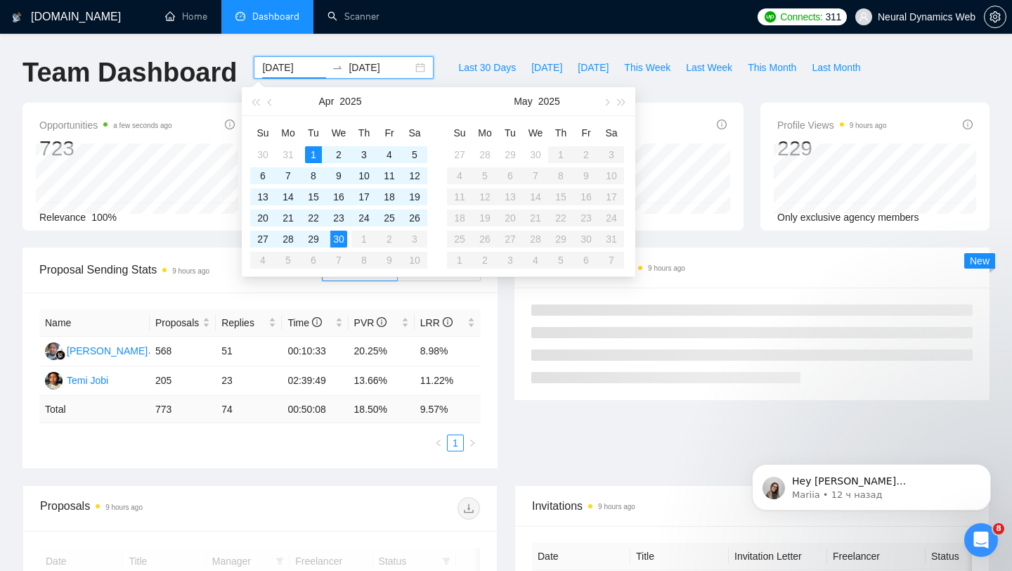 This screenshot has height=571, width=1012. I want to click on td: 2025-04-07, so click(288, 176).